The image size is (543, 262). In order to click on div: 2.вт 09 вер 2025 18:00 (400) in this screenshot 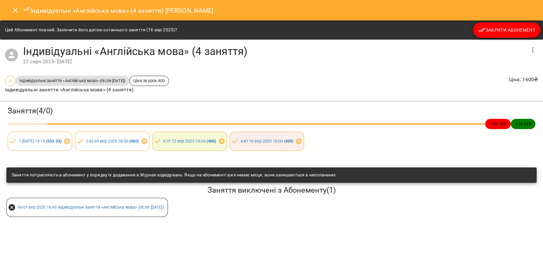, I will do `click(112, 141)`.